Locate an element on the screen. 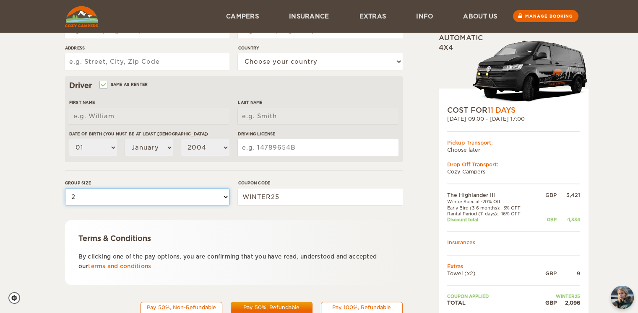 Image resolution: width=638 pixels, height=313 pixels. div: Terms & Conditions is located at coordinates (234, 239).